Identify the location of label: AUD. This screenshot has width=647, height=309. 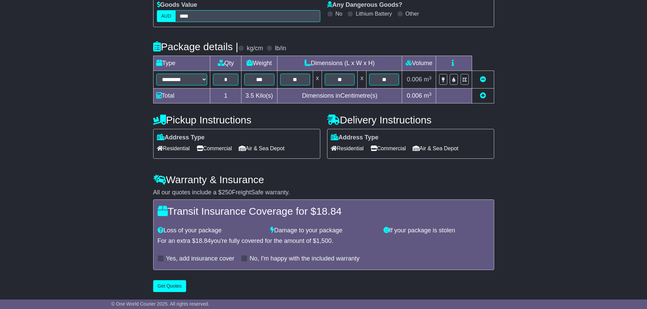
(166, 16).